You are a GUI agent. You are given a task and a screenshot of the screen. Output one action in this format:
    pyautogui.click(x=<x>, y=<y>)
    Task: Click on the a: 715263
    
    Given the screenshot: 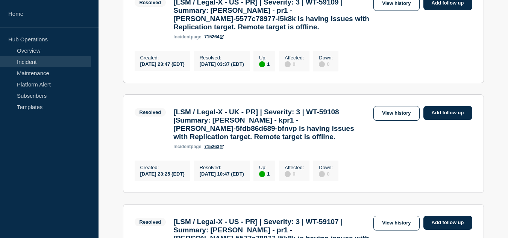 What is the action you would take?
    pyautogui.click(x=214, y=147)
    